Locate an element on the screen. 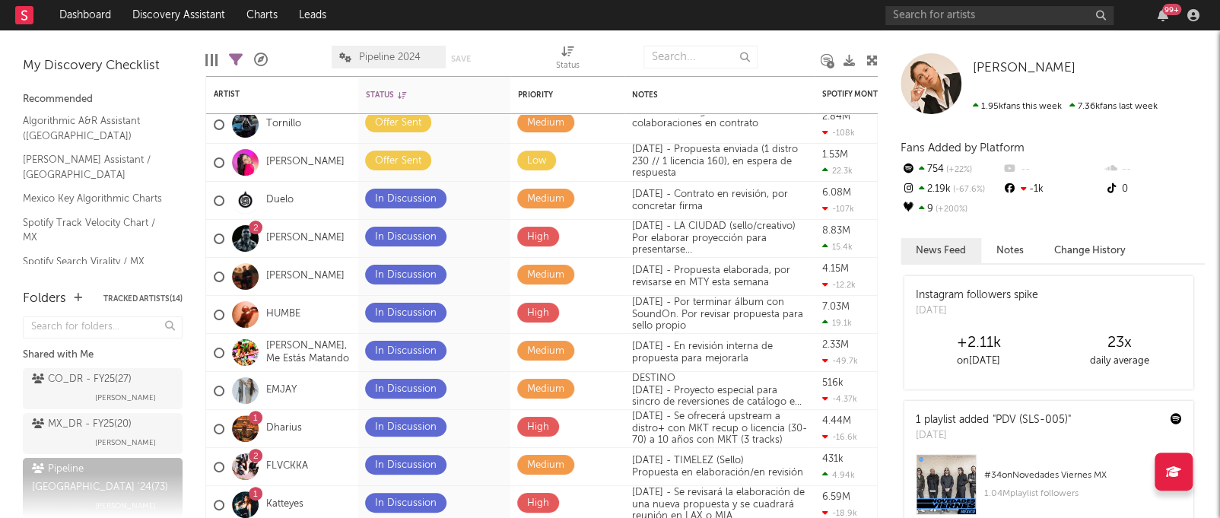 The height and width of the screenshot is (518, 1220). a: EMJAY is located at coordinates (281, 390).